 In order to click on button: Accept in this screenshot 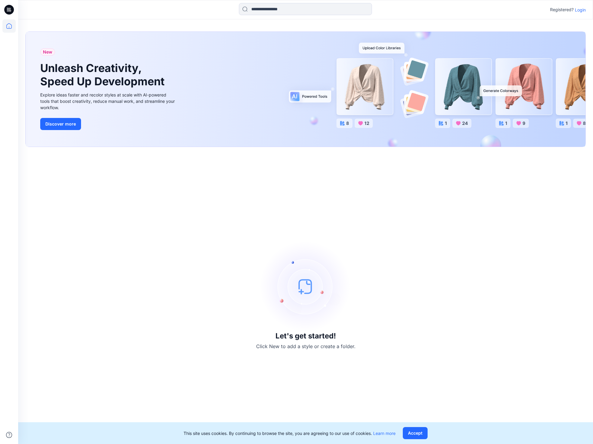, I will do `click(415, 433)`.